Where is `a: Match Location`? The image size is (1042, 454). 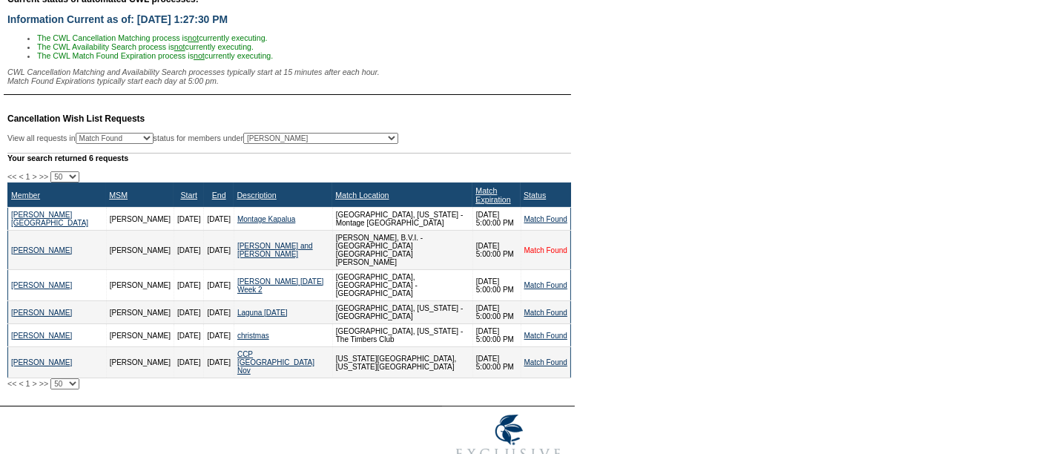
a: Match Location is located at coordinates (362, 195).